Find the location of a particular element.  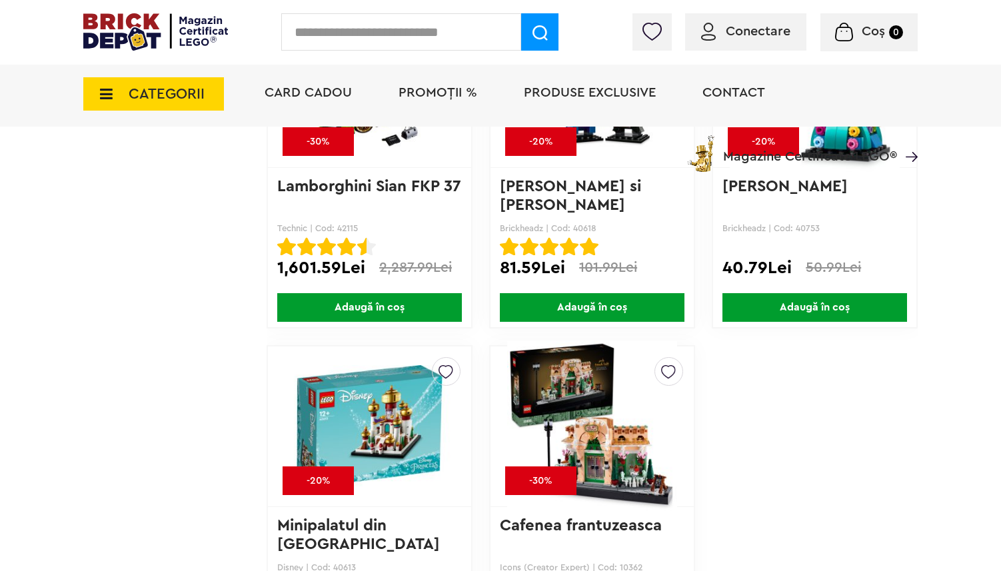

div: -20% is located at coordinates (318, 480).